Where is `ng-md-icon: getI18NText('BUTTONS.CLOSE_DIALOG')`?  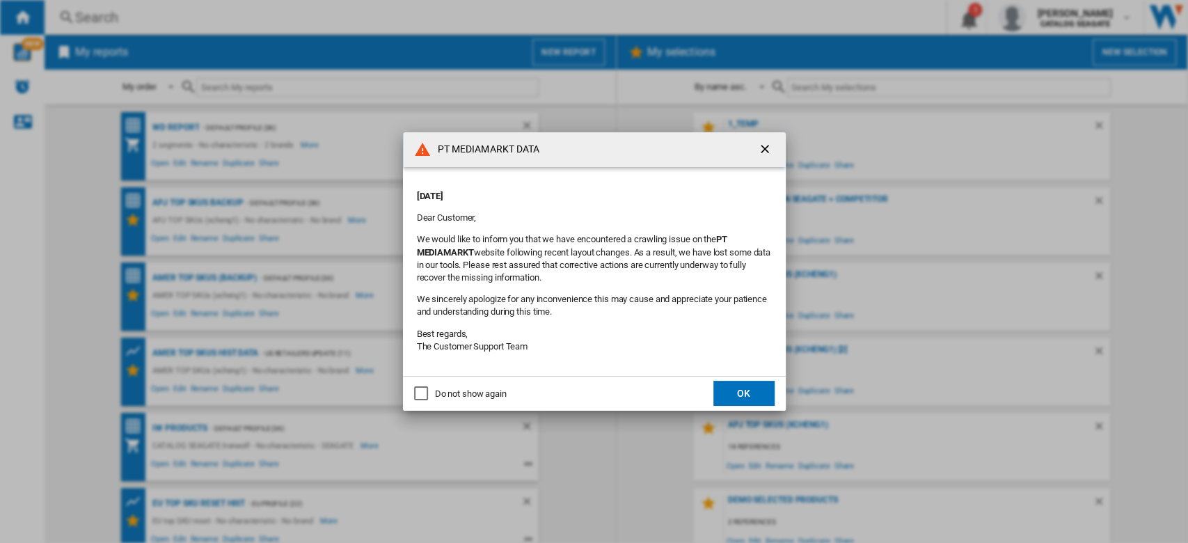
ng-md-icon: getI18NText('BUTTONS.CLOSE_DIALOG') is located at coordinates (767, 150).